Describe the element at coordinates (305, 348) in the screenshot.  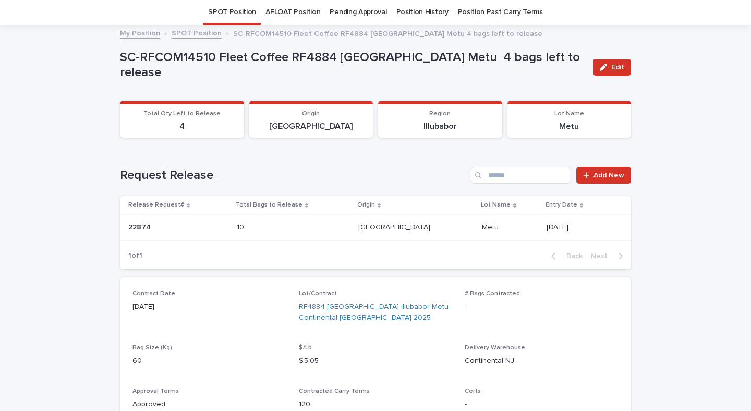
I see `span: $/Lb` at that location.